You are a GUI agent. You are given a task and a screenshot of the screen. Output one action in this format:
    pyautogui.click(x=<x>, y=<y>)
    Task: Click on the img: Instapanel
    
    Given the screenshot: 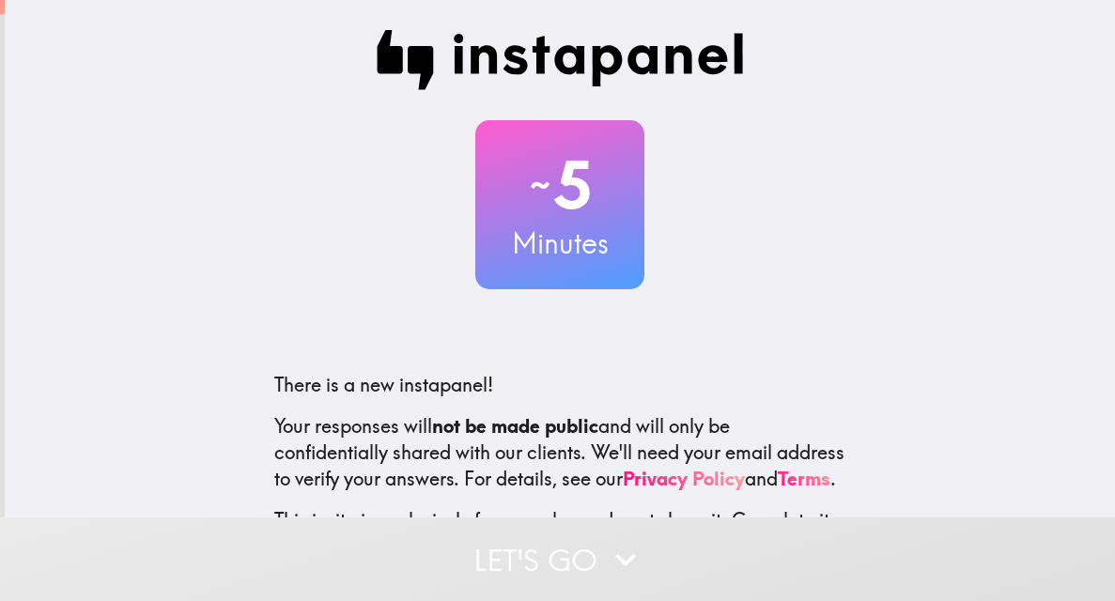 What is the action you would take?
    pyautogui.click(x=560, y=60)
    